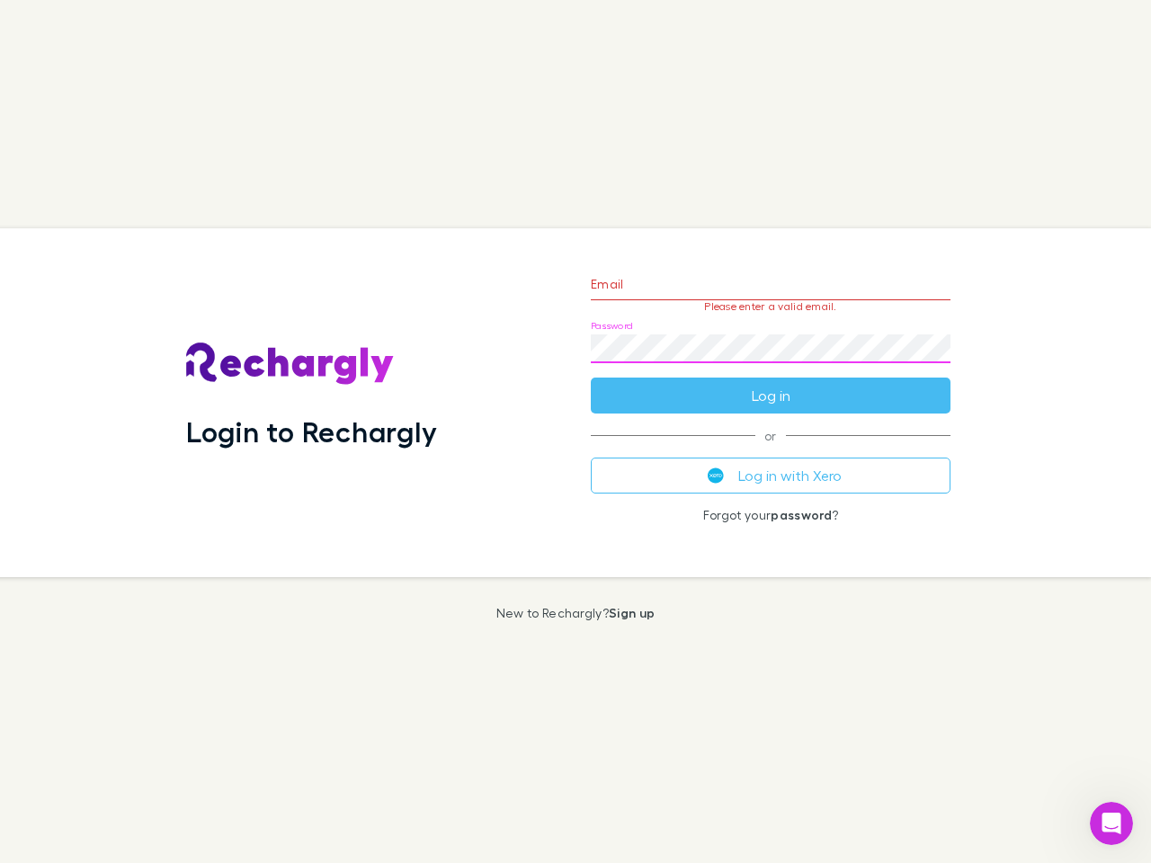 The height and width of the screenshot is (863, 1151). I want to click on img: Xero's logo, so click(716, 476).